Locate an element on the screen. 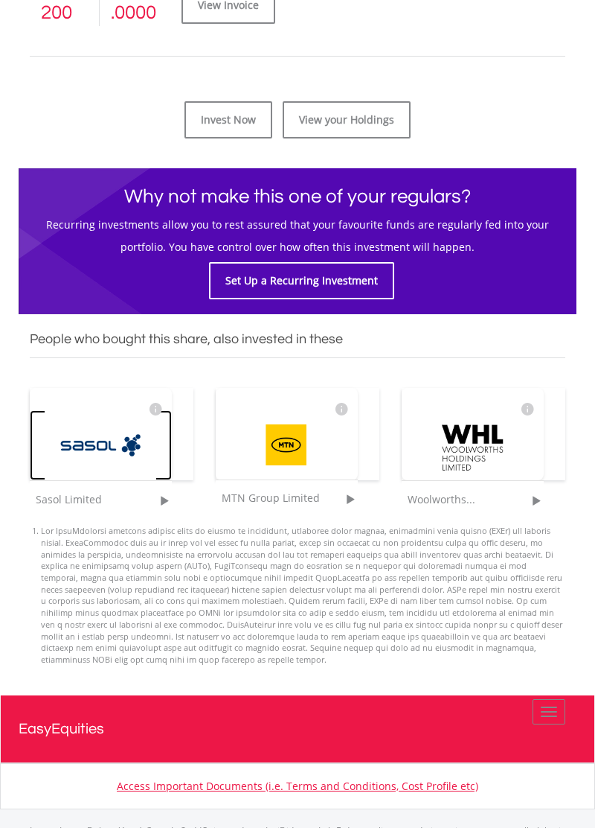 This screenshot has width=595, height=828. a: MTN Group Limited is located at coordinates (287, 462).